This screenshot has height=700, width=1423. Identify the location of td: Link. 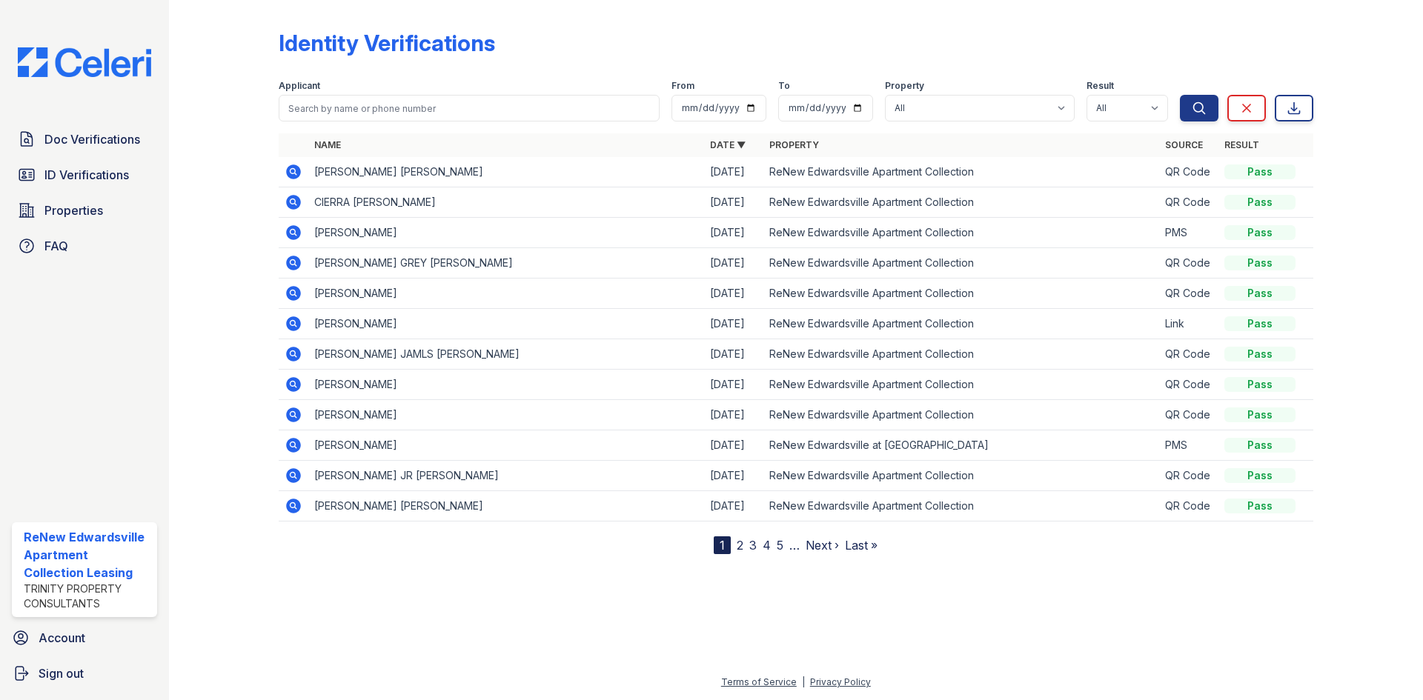
(1188, 324).